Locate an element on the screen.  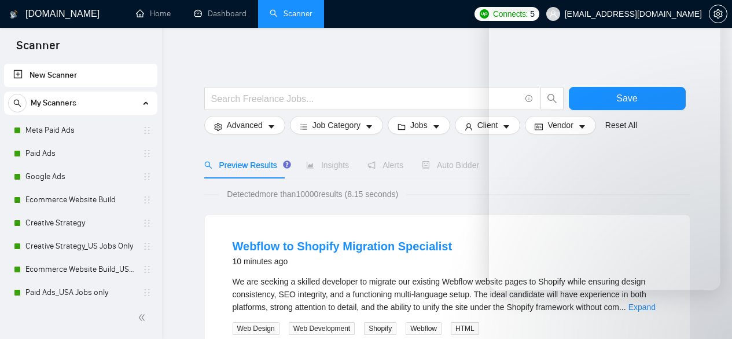
a: homeHome is located at coordinates (153, 13).